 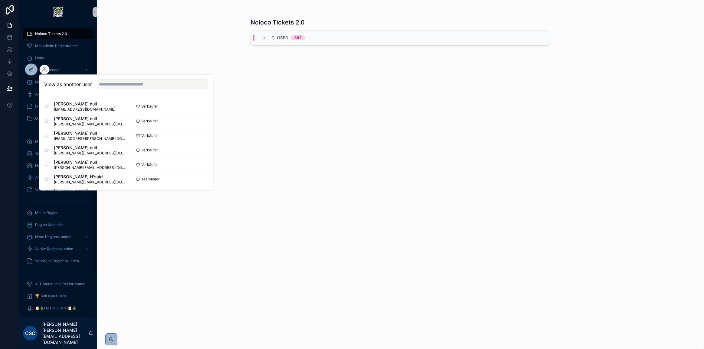 What do you see at coordinates (55, 190) in the screenshot?
I see `span: Verlorene Teamkunden` at bounding box center [55, 190].